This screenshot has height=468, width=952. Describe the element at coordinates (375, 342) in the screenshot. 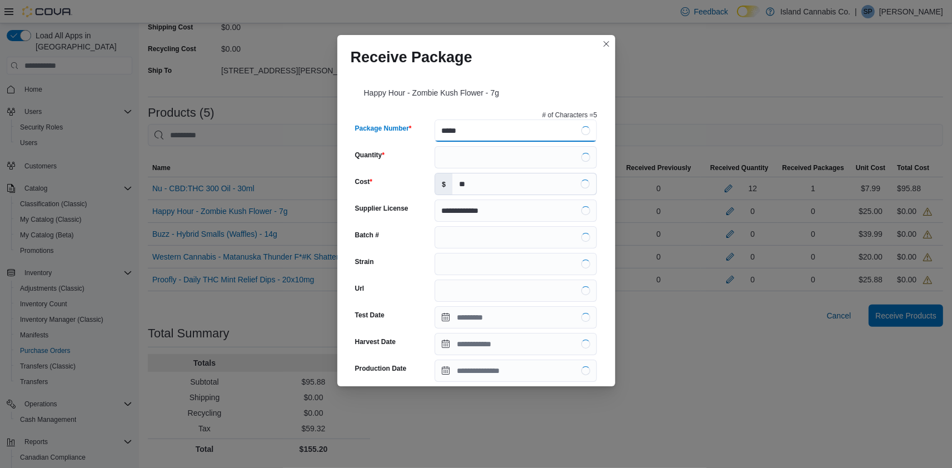

I see `label: Harvest Date` at that location.